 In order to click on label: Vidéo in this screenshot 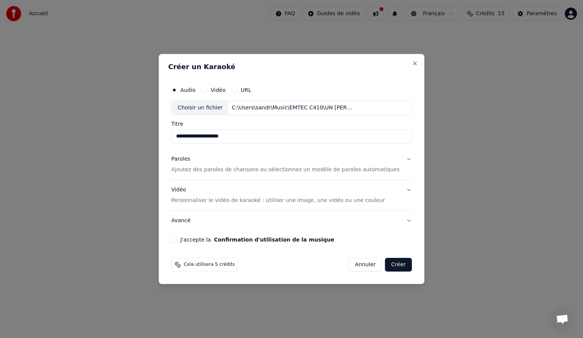, I will do `click(218, 90)`.